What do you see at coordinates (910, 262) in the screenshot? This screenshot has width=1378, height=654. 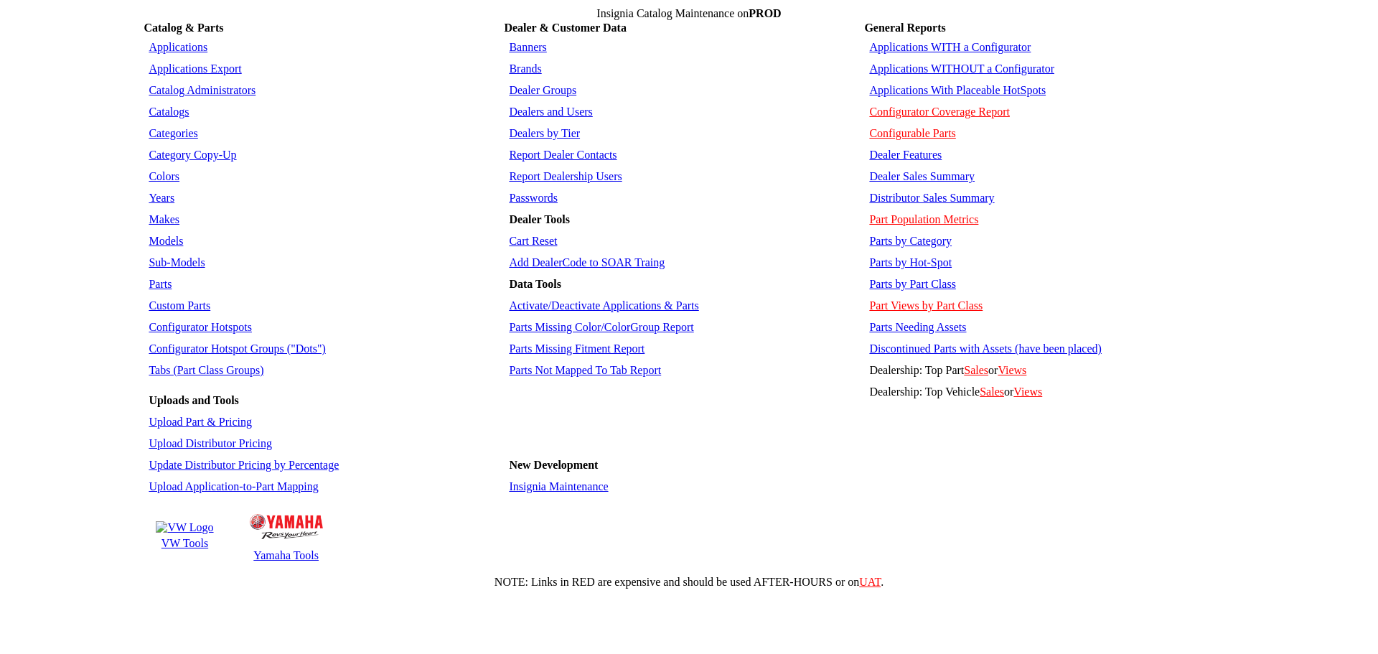 I see `a: Parts by Hot-Spot` at bounding box center [910, 262].